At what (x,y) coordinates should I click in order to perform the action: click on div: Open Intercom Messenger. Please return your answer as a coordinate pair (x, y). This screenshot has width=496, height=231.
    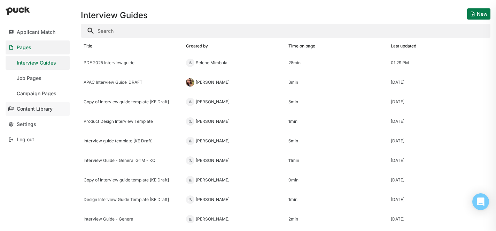
    Looking at the image, I should click on (481, 202).